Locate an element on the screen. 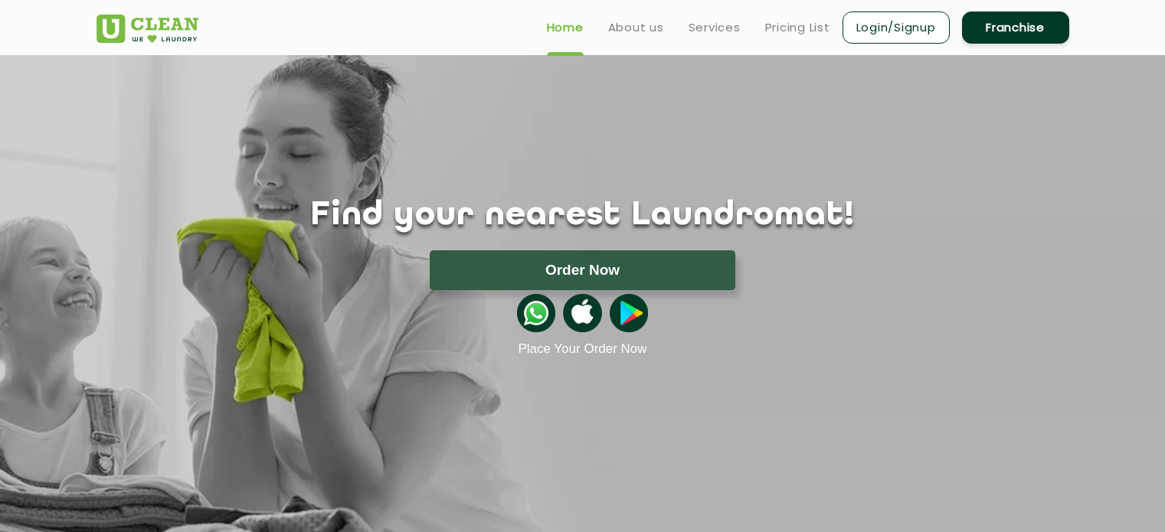  img: apple-icon.png is located at coordinates (582, 313).